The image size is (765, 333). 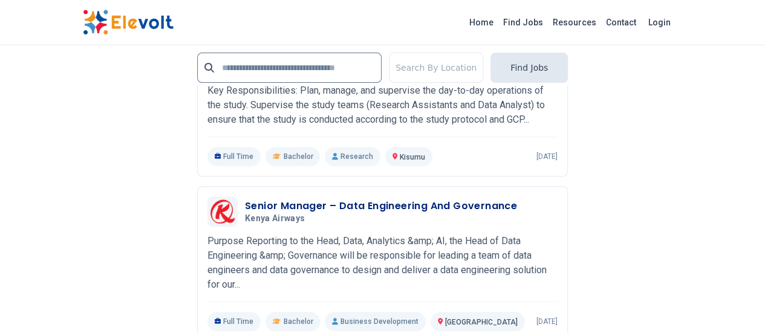 I want to click on span: Kenya Airways, so click(x=275, y=219).